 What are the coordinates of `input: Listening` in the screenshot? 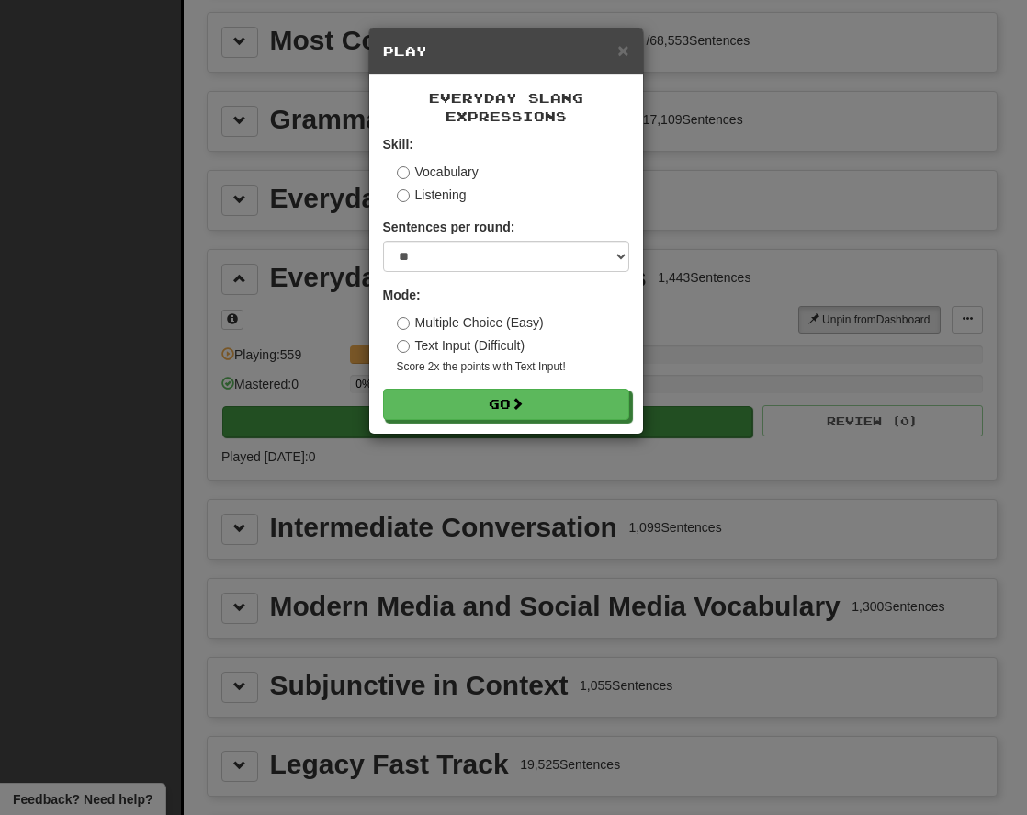 It's located at (403, 196).